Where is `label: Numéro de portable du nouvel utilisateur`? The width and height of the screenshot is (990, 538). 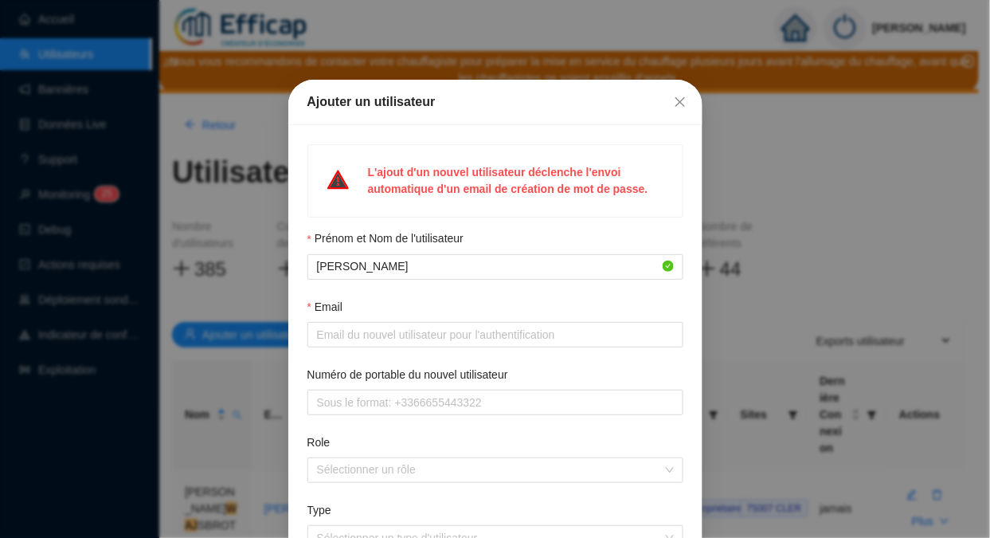 label: Numéro de portable du nouvel utilisateur is located at coordinates (413, 374).